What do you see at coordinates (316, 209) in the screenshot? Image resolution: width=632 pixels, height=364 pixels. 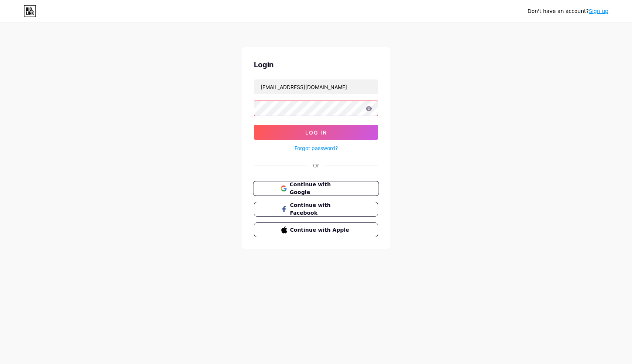 I see `a: Continue with Facebook` at bounding box center [316, 209].